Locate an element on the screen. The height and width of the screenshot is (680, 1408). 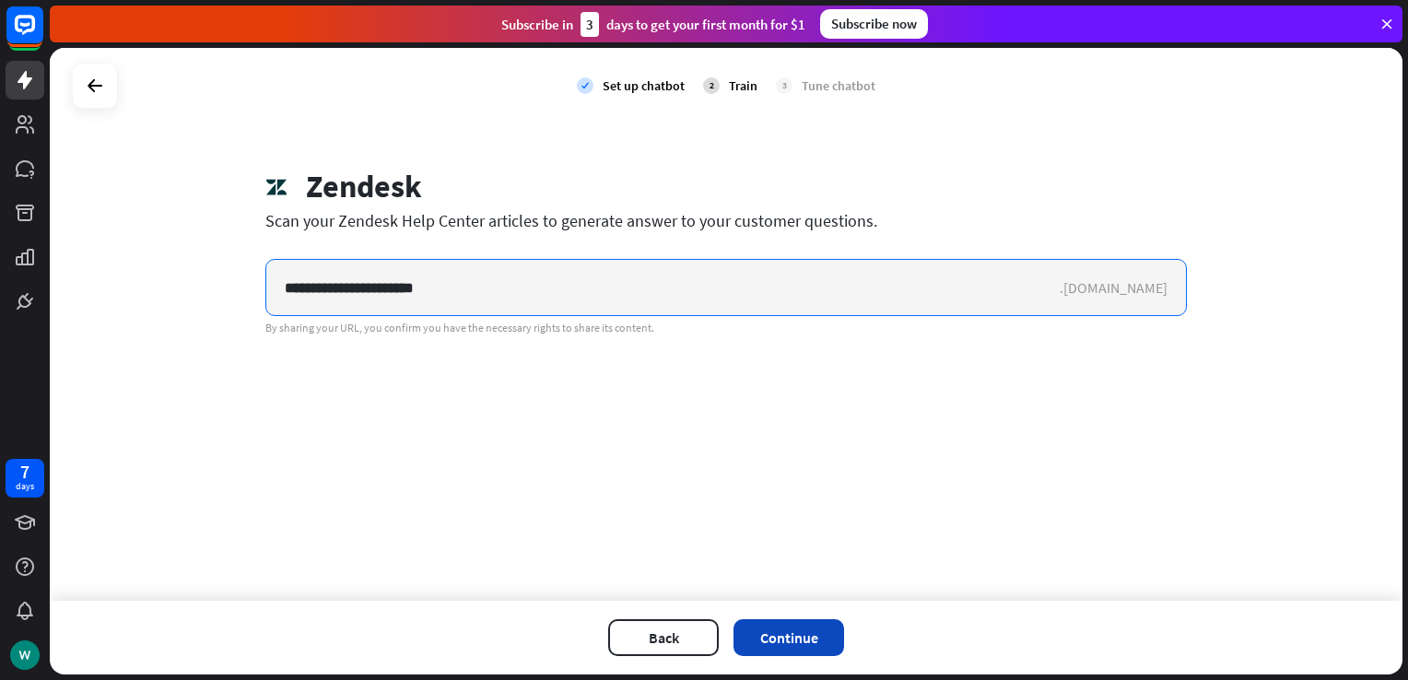
div: Zendesk is located at coordinates (364, 186).